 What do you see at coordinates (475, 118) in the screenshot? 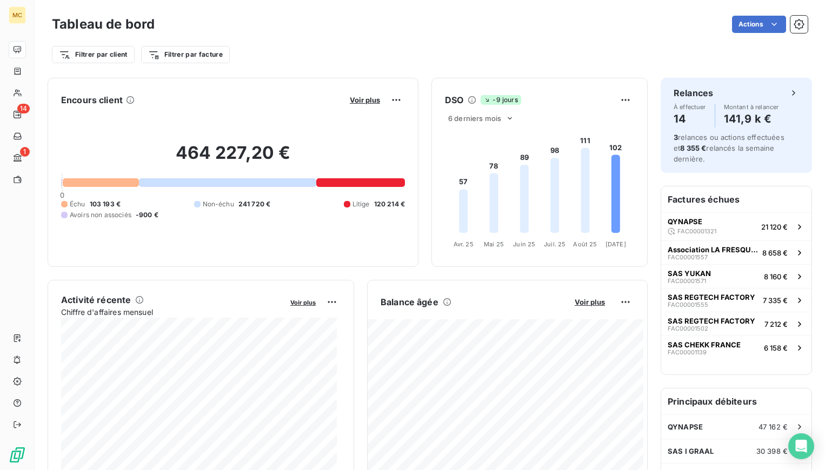
I see `span: 6 derniers mois` at bounding box center [475, 118].